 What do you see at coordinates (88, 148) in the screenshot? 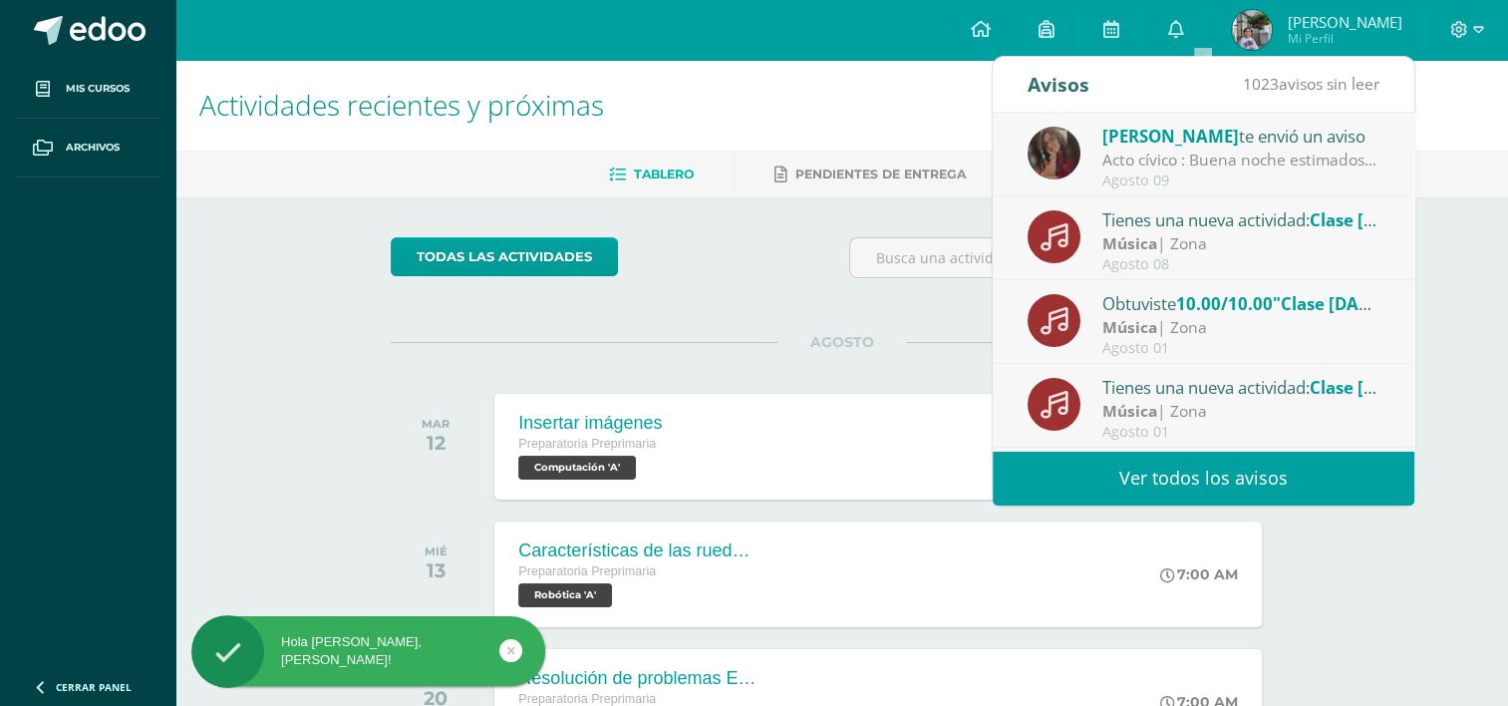
I see `a: Archivos` at bounding box center [88, 148].